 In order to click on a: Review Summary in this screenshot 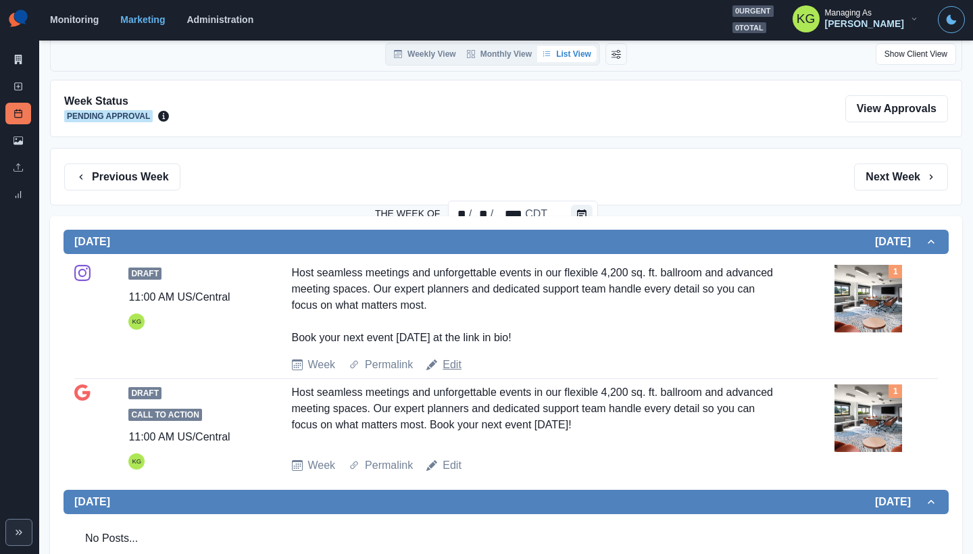, I will do `click(18, 195)`.